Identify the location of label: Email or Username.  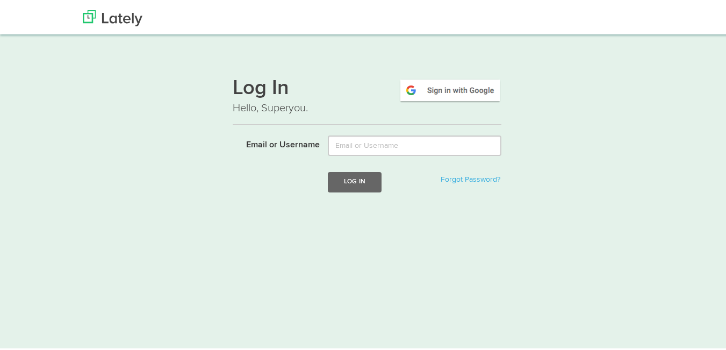
(272, 141).